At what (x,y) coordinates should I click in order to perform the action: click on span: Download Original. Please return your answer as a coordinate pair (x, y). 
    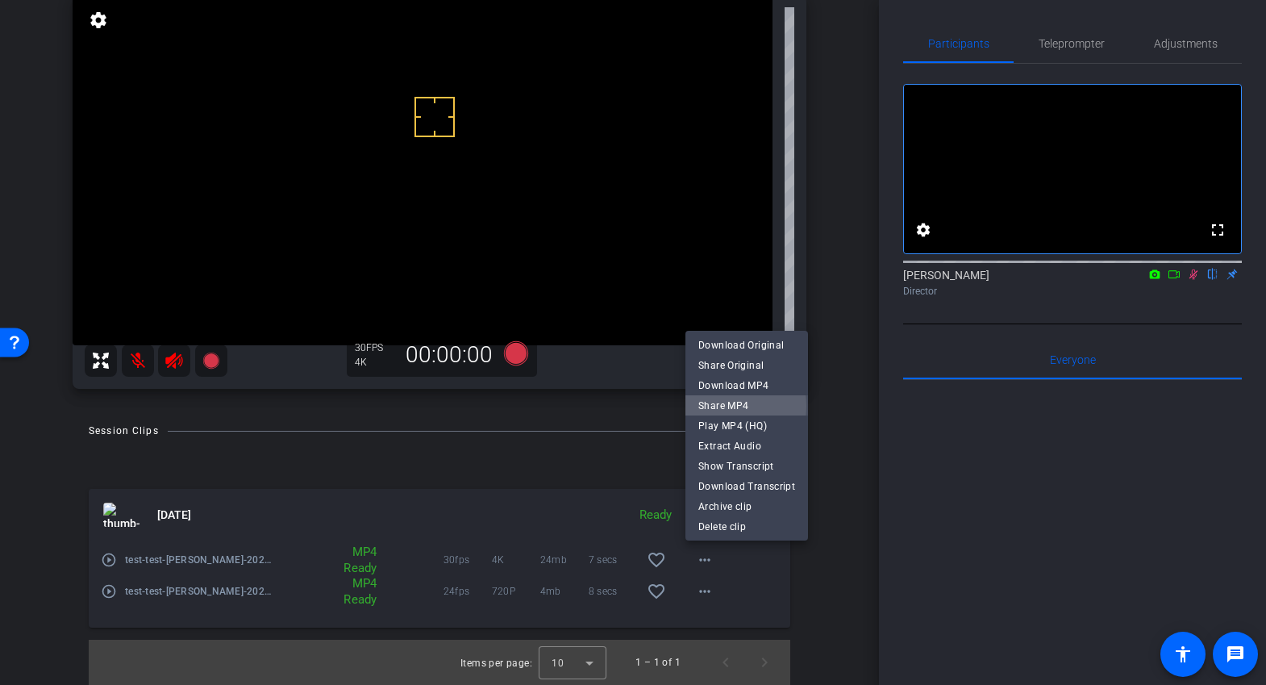
    Looking at the image, I should click on (747, 344).